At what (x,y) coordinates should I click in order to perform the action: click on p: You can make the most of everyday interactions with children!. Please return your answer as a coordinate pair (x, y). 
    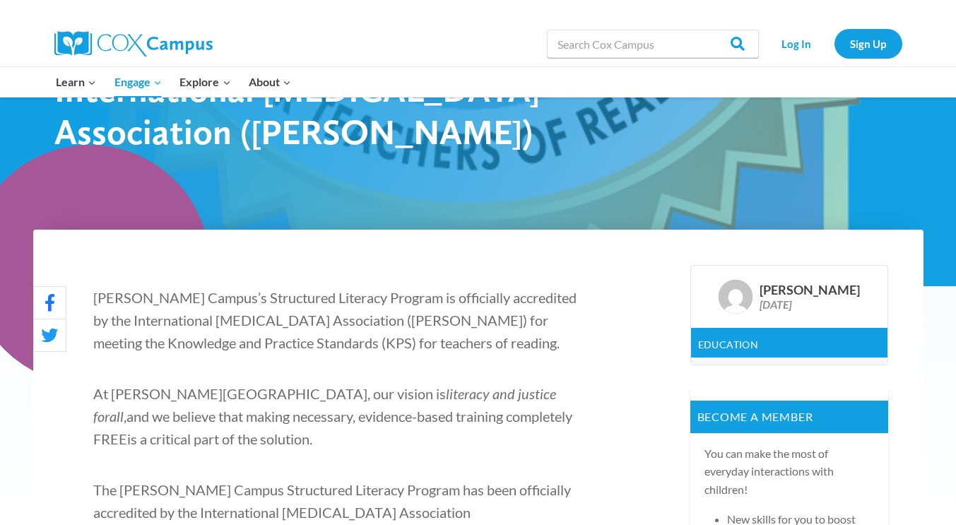
    Looking at the image, I should click on (789, 471).